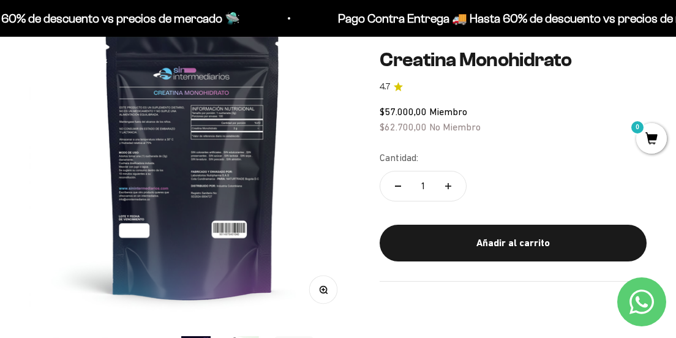  Describe the element at coordinates (637, 127) in the screenshot. I see `mark: 0` at that location.